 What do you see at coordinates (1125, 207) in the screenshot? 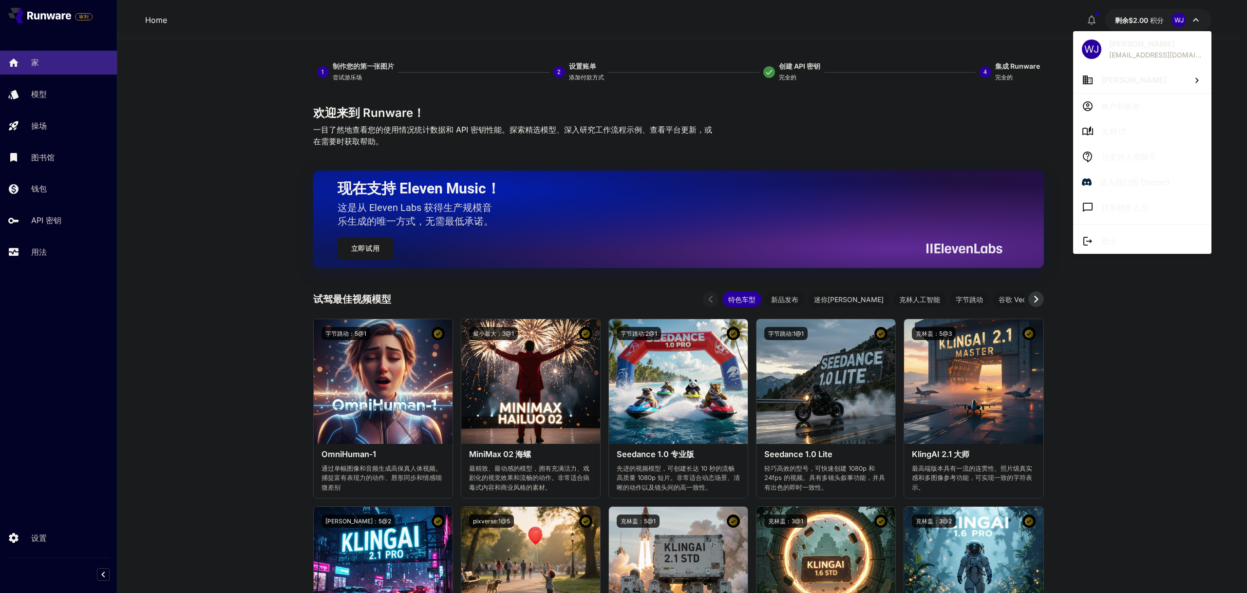
I see `font: 联系销售人员` at bounding box center [1125, 207].